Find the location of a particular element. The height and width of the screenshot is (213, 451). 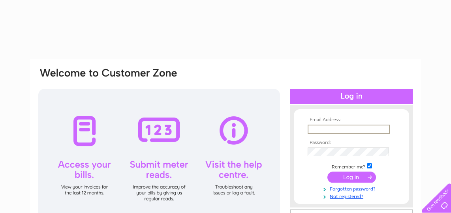

input: Submit is located at coordinates (352, 177).